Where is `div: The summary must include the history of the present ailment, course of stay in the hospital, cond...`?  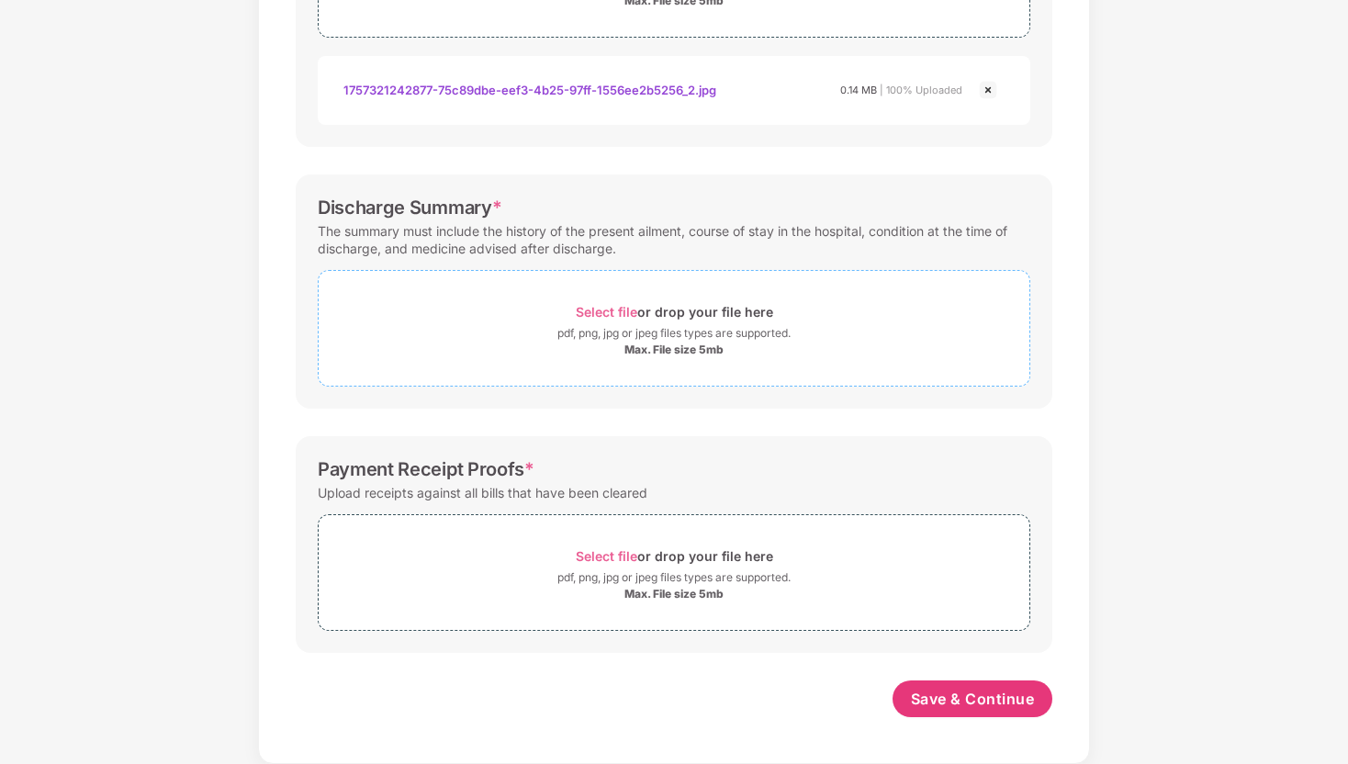 div: The summary must include the history of the present ailment, course of stay in the hospital, cond... is located at coordinates (674, 240).